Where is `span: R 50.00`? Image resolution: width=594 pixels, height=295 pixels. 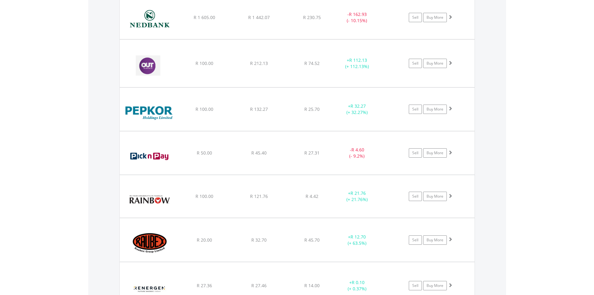
span: R 50.00 is located at coordinates (204, 153).